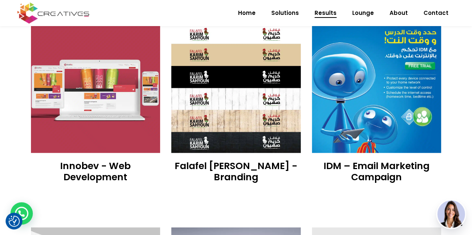 The image size is (472, 235). What do you see at coordinates (53, 13) in the screenshot?
I see `img: Creatives` at bounding box center [53, 13].